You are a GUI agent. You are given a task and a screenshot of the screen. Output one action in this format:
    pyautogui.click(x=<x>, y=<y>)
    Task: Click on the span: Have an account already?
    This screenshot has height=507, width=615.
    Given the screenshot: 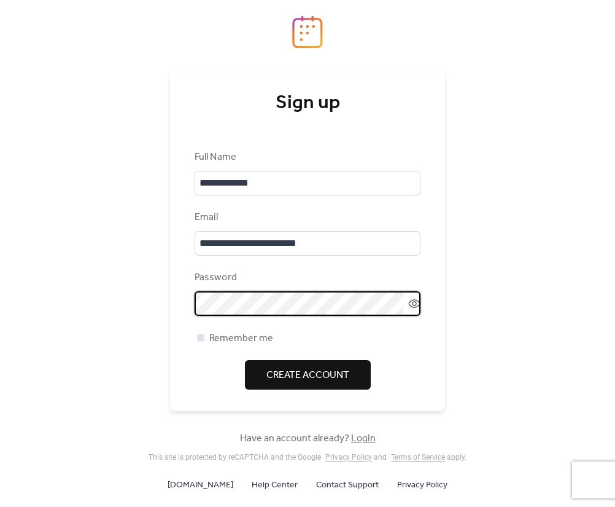 What is the action you would take?
    pyautogui.click(x=308, y=439)
    